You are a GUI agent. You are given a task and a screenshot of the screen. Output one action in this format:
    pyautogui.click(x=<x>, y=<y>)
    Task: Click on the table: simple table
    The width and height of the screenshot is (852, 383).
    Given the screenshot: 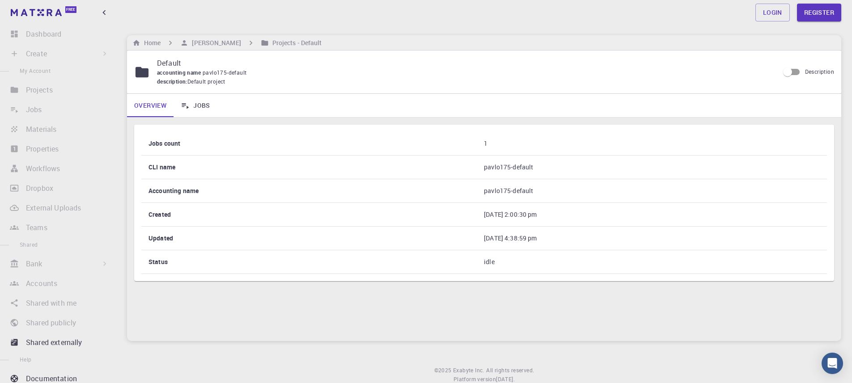 What is the action you would take?
    pyautogui.click(x=484, y=203)
    